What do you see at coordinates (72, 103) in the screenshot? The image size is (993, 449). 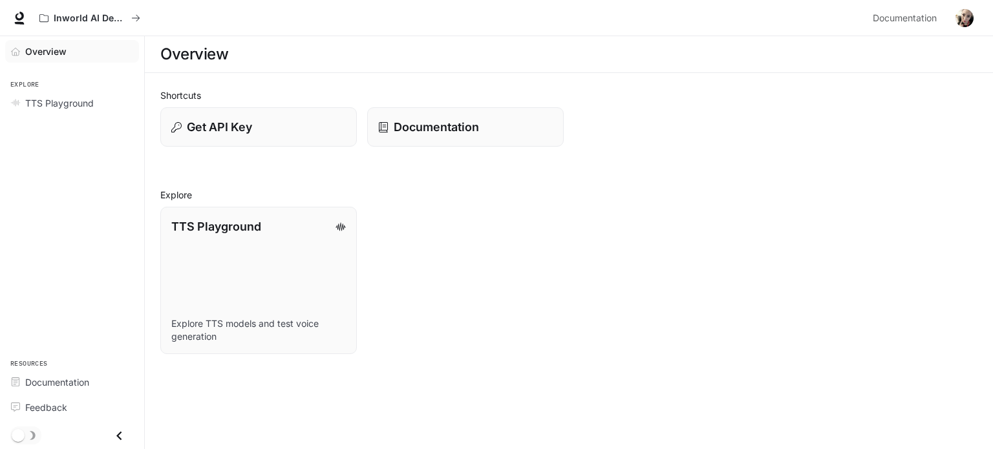 I see `a: TTS Playground` at bounding box center [72, 103].